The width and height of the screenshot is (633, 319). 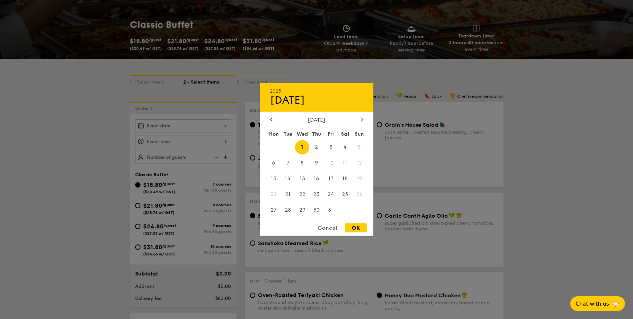 What do you see at coordinates (331, 163) in the screenshot?
I see `span: 10` at bounding box center [331, 163].